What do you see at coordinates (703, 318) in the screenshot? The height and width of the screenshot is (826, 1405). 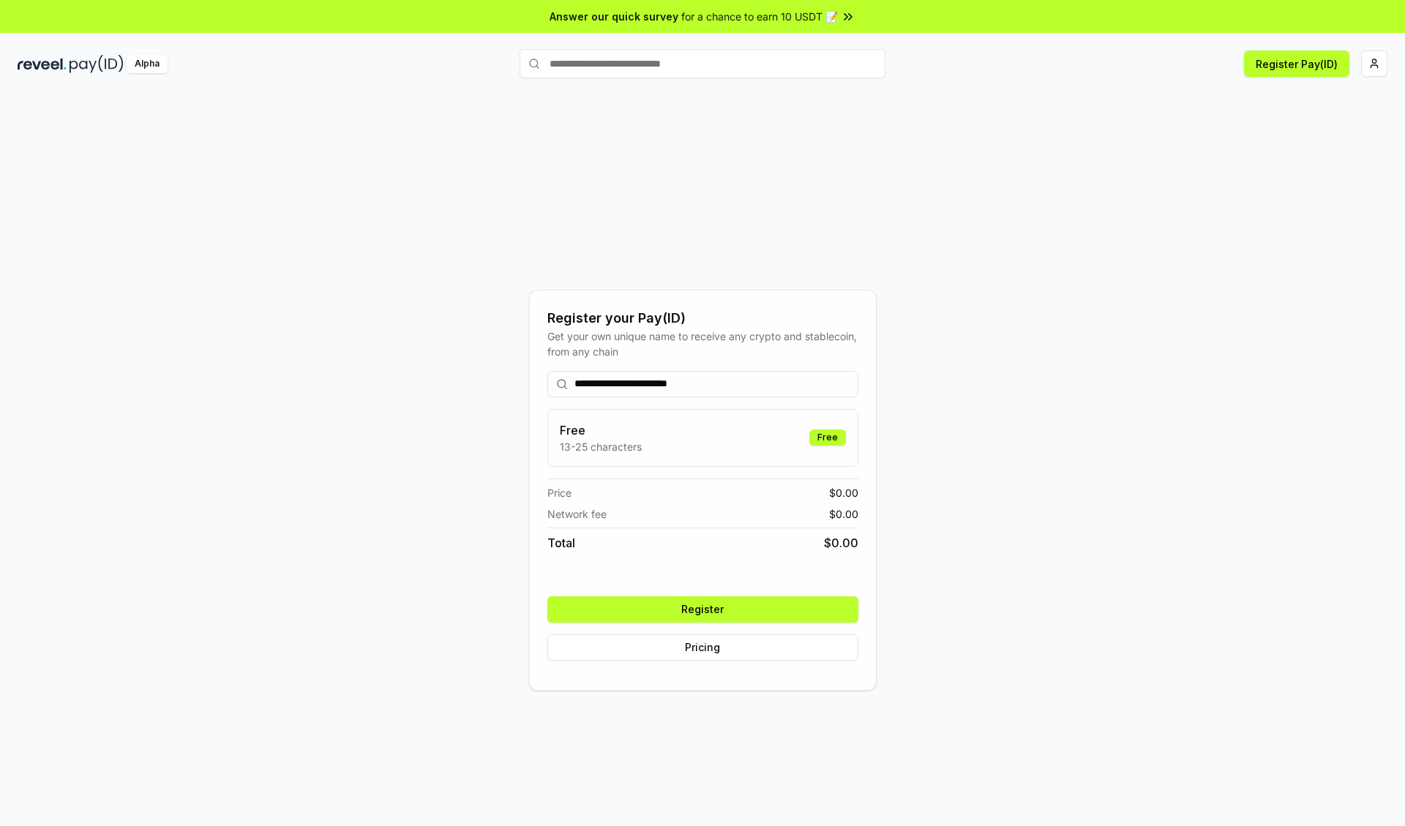 I see `div: Register your Pay(ID)` at bounding box center [703, 318].